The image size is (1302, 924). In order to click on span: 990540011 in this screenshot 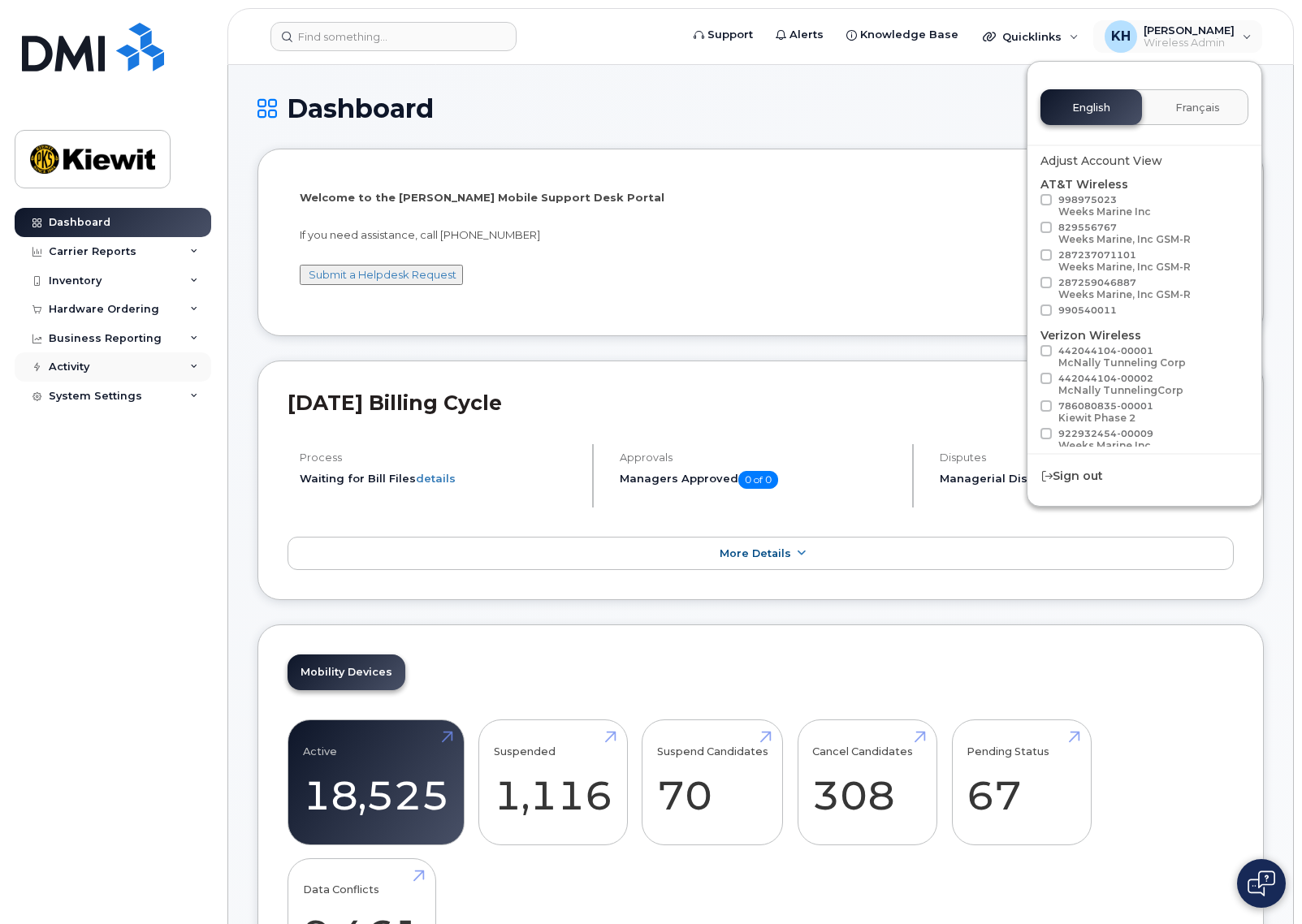, I will do `click(1088, 310)`.